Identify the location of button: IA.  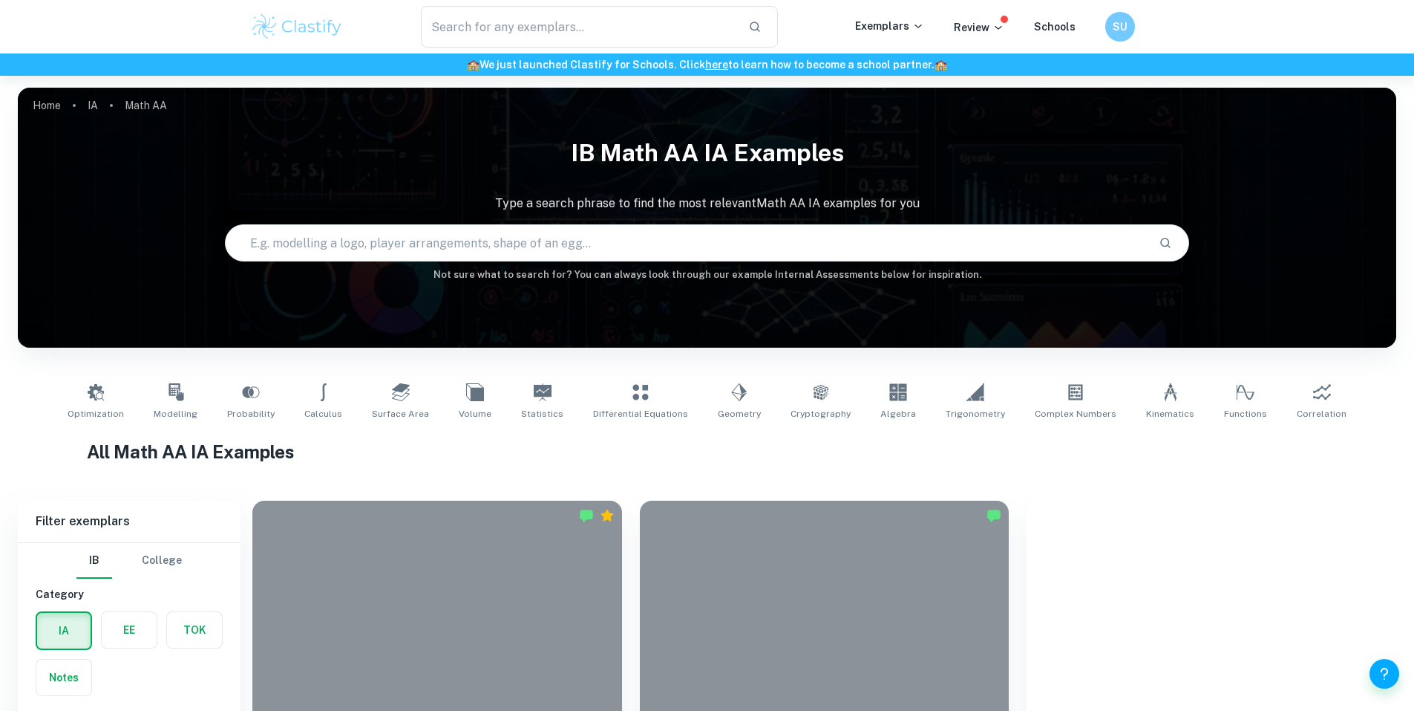
(64, 630).